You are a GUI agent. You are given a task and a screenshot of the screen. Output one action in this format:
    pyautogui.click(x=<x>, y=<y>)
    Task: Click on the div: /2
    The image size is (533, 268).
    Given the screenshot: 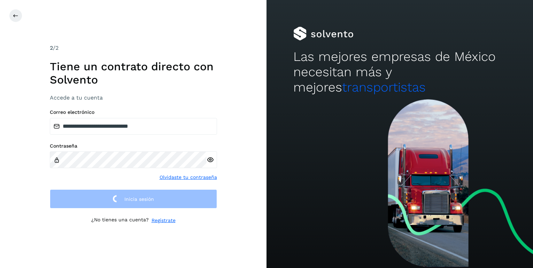 What is the action you would take?
    pyautogui.click(x=133, y=48)
    